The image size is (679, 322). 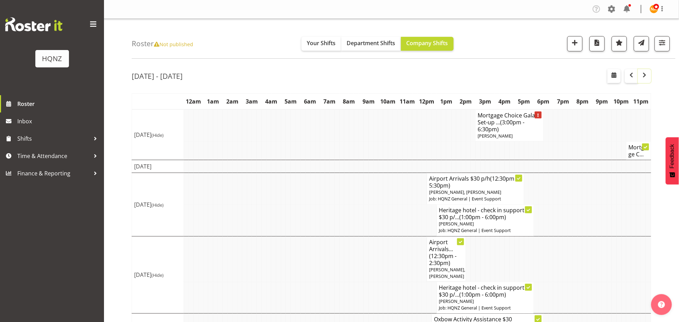 What do you see at coordinates (486, 101) in the screenshot?
I see `th: 3pm` at bounding box center [486, 101].